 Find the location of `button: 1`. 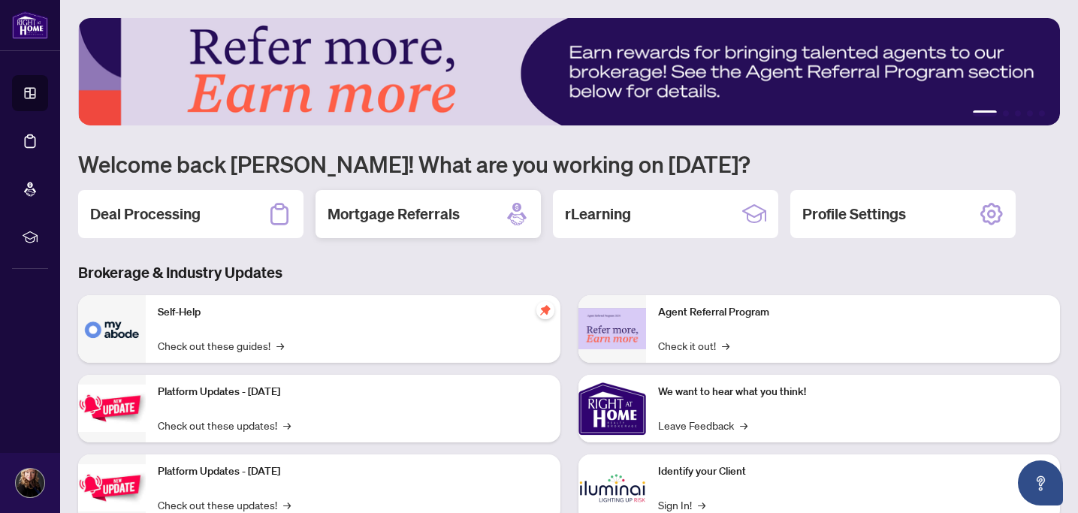

button: 1 is located at coordinates (985, 113).